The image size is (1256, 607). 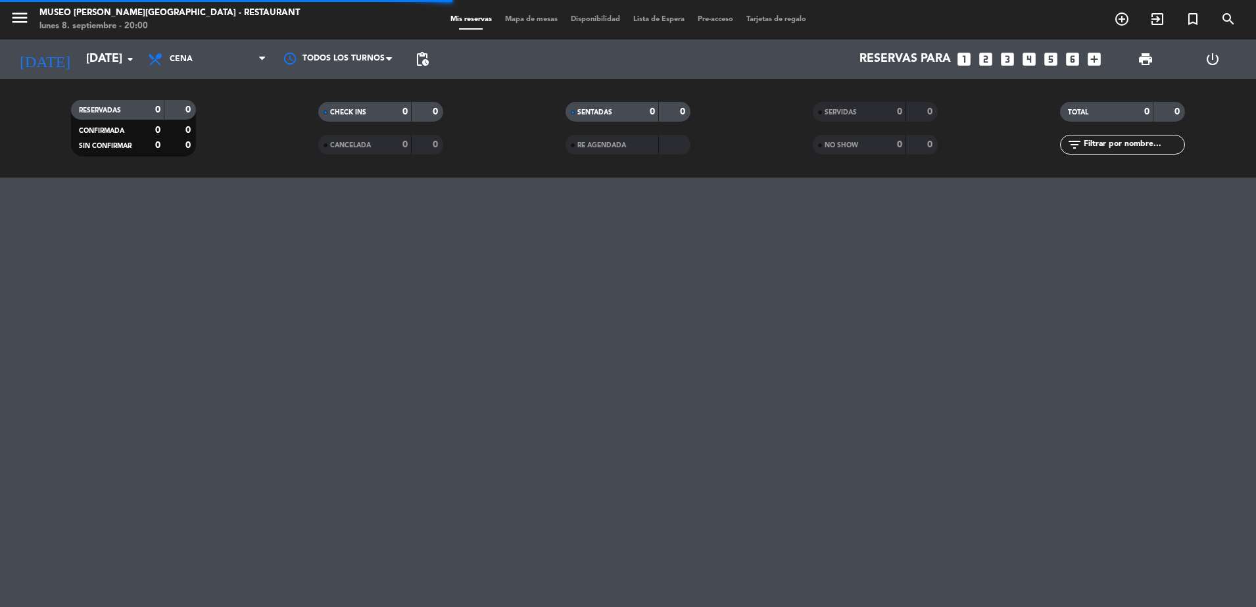 I want to click on span: CHECK INS, so click(x=348, y=112).